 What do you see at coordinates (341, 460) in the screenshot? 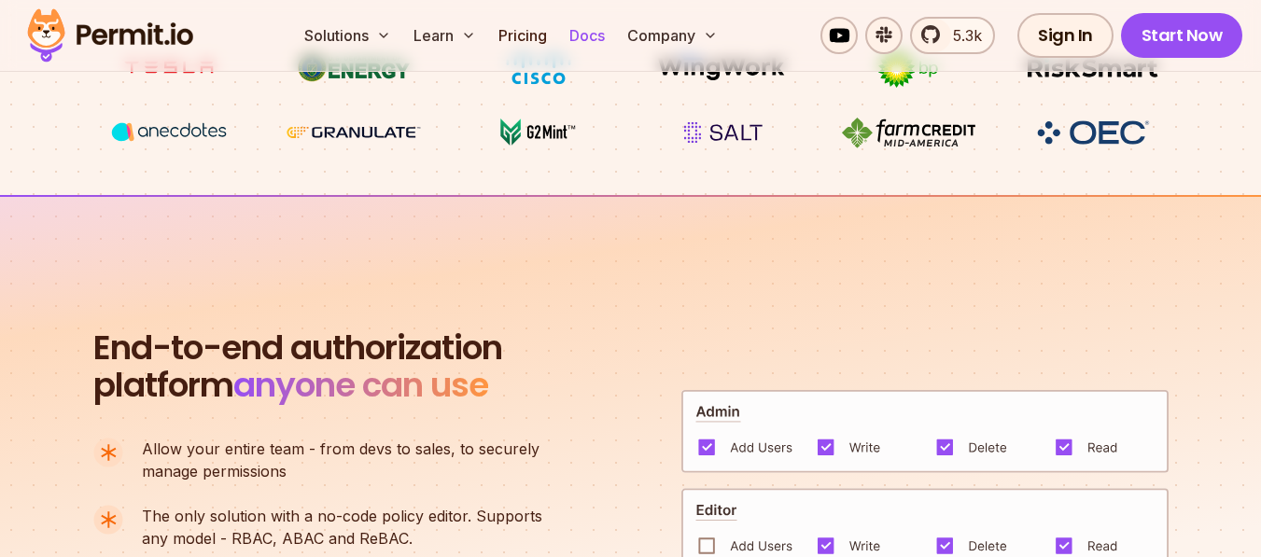
I see `p: manage permissions` at bounding box center [341, 460].